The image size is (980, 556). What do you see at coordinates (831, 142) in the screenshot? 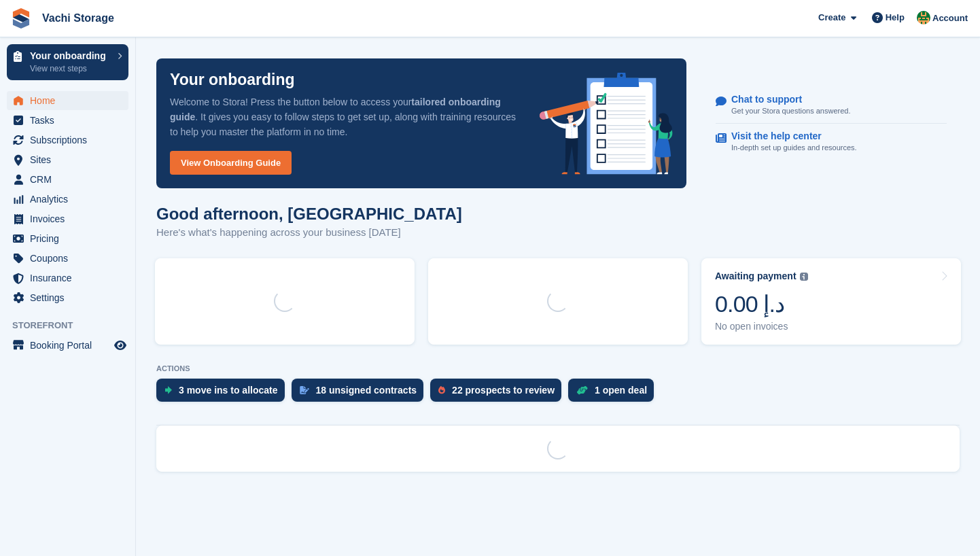
I see `a: Visit the help center In-depth set up guides and resources.` at bounding box center [831, 142].